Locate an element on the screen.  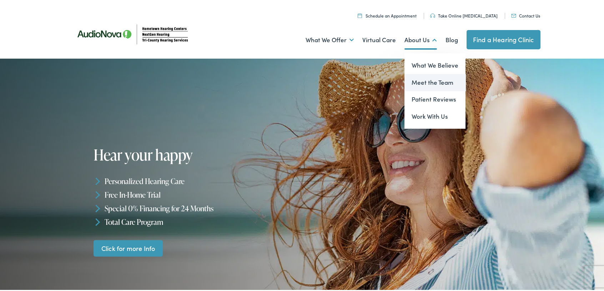
a: About Us is located at coordinates (421, 39).